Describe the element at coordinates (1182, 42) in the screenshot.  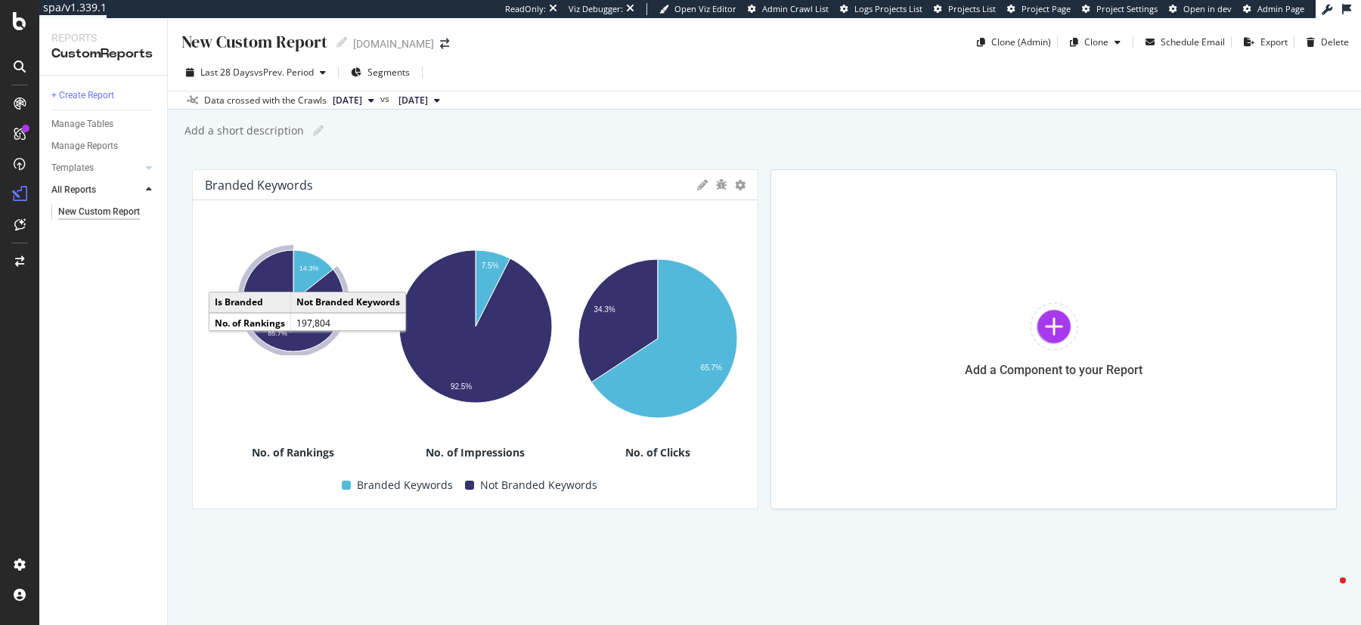
I see `button: Schedule Email` at that location.